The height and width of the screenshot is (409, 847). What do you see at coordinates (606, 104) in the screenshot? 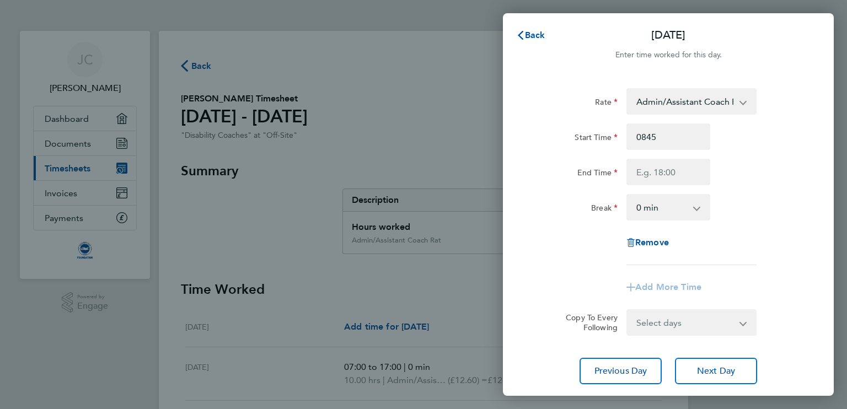
I see `label: Rate` at bounding box center [606, 104].